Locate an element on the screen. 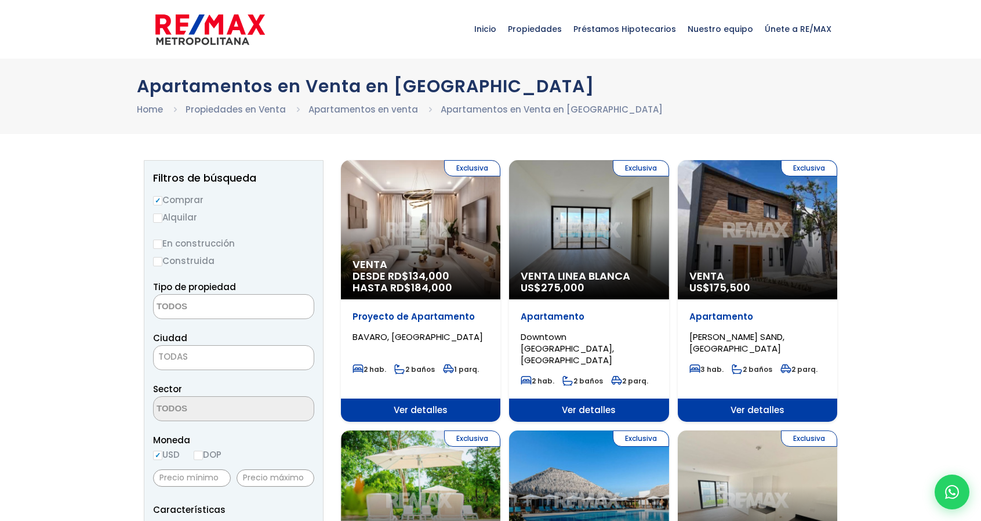 The width and height of the screenshot is (981, 521). span: 175,500 is located at coordinates (730, 287).